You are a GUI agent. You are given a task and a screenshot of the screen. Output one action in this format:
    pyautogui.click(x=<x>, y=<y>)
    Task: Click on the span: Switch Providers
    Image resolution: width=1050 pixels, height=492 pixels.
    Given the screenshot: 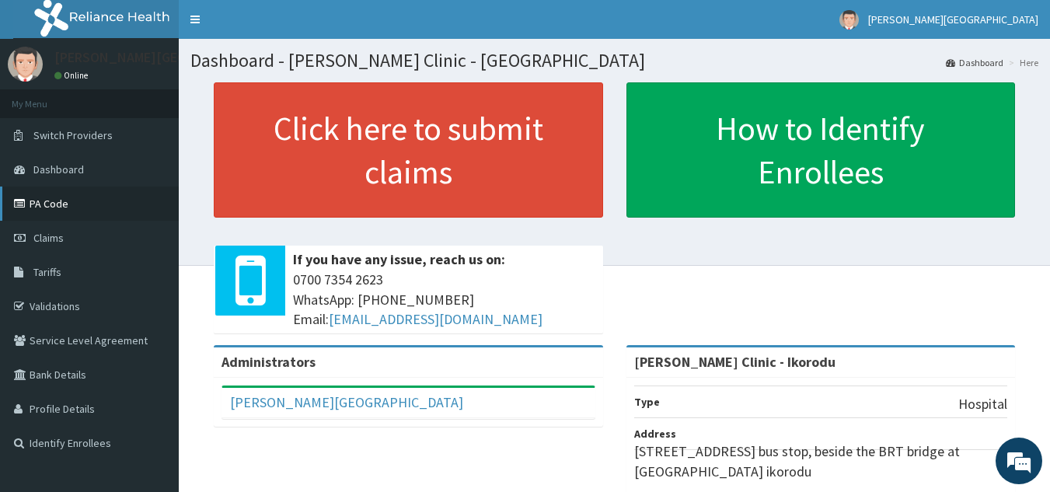 What is the action you would take?
    pyautogui.click(x=73, y=135)
    